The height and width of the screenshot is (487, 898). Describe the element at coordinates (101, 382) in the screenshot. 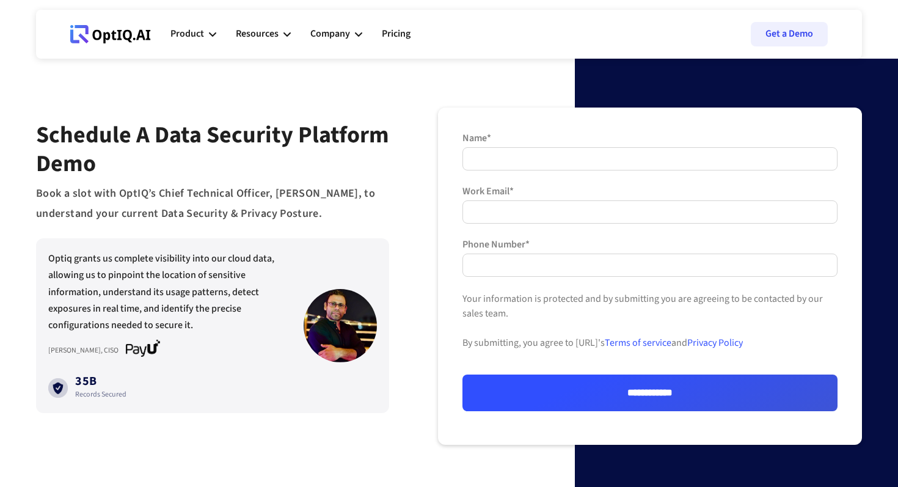

I see `div: 35B` at that location.